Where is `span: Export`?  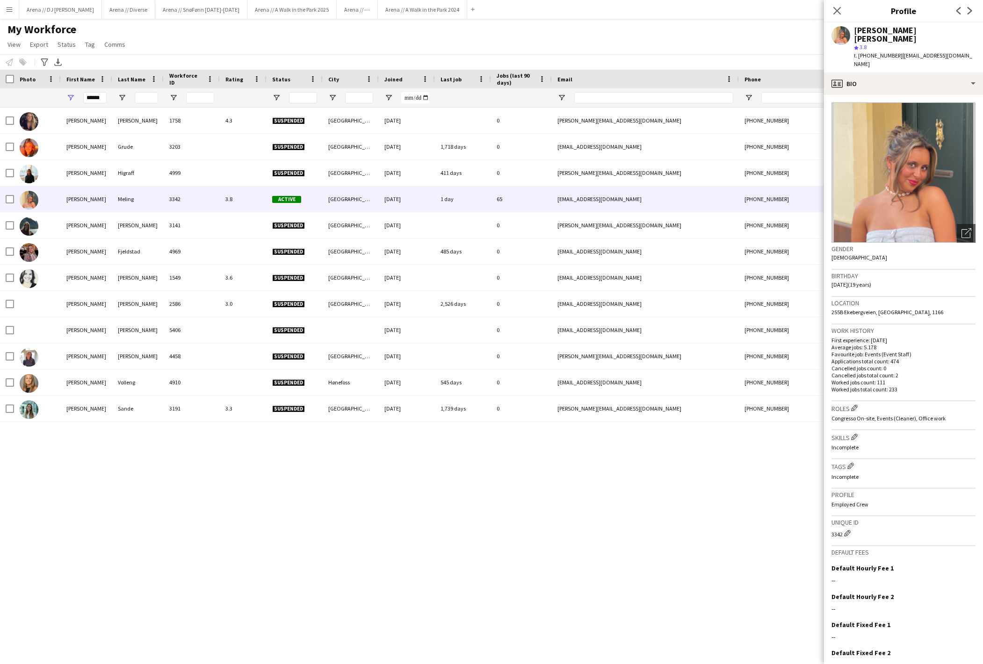
span: Export is located at coordinates (39, 44).